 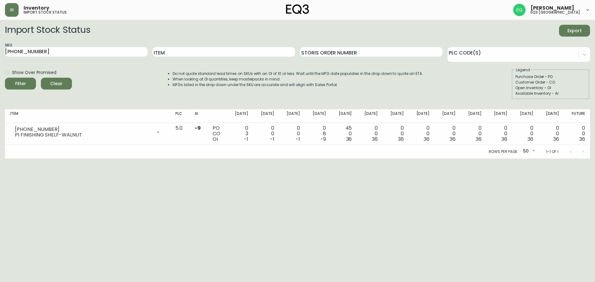 I want to click on div: Purchase Order - PO, so click(x=551, y=77).